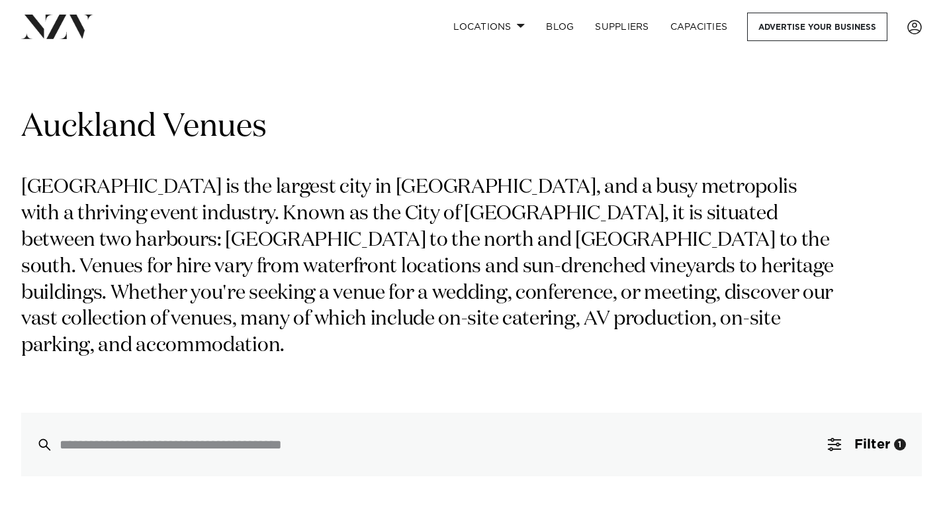 The image size is (943, 524). Describe the element at coordinates (622, 26) in the screenshot. I see `a: SUPPLIERS` at that location.